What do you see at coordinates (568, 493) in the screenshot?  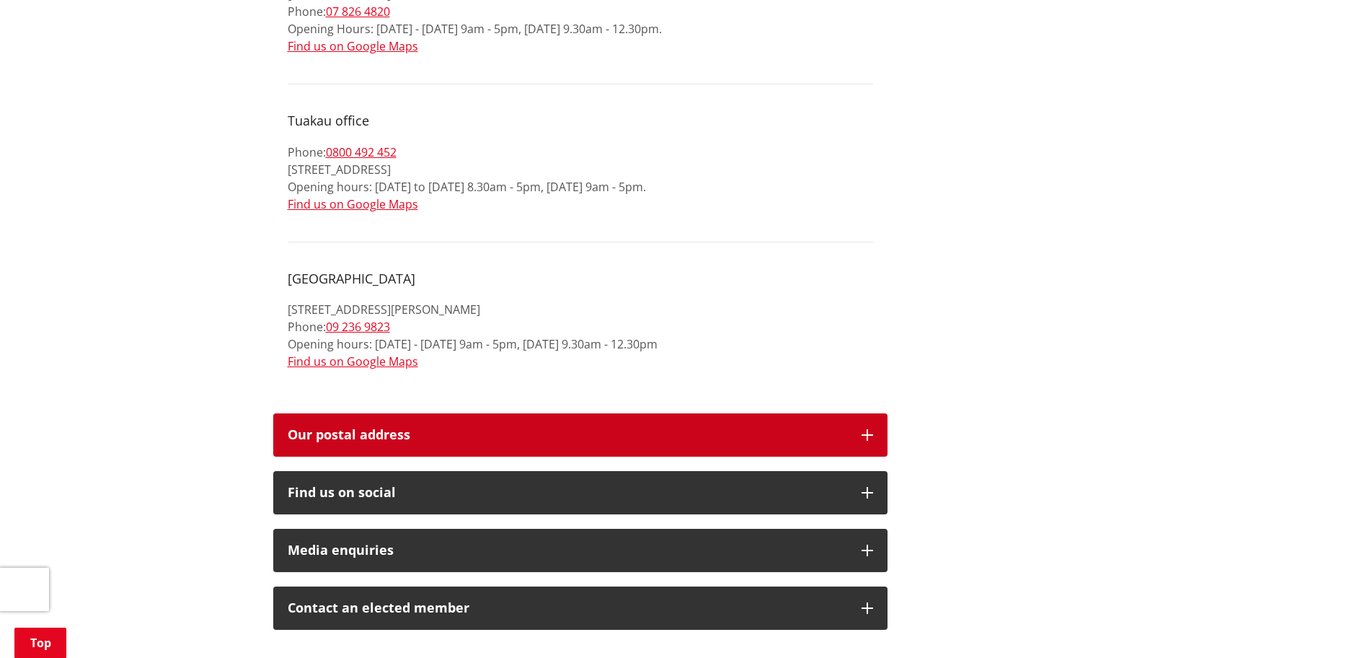 I see `div: Find us on social` at bounding box center [568, 493].